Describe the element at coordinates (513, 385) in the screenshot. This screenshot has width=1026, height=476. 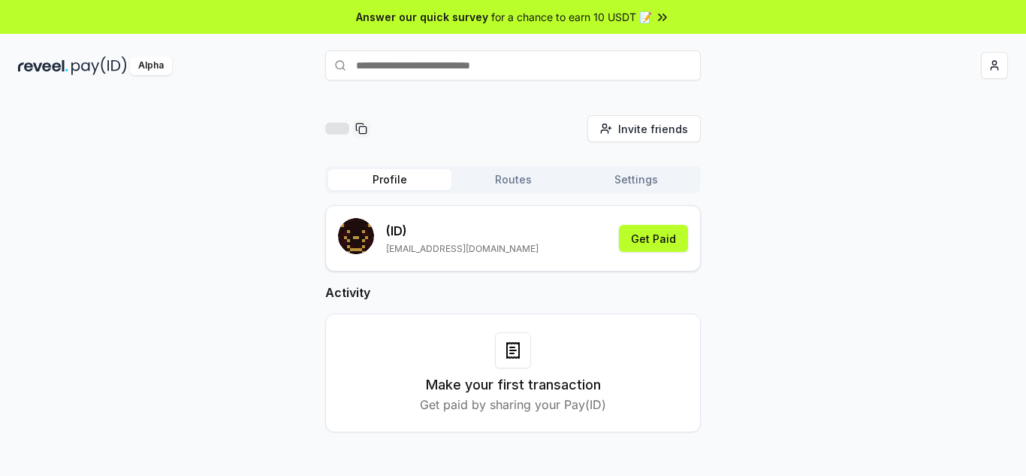
I see `h3: Make your first transaction` at that location.